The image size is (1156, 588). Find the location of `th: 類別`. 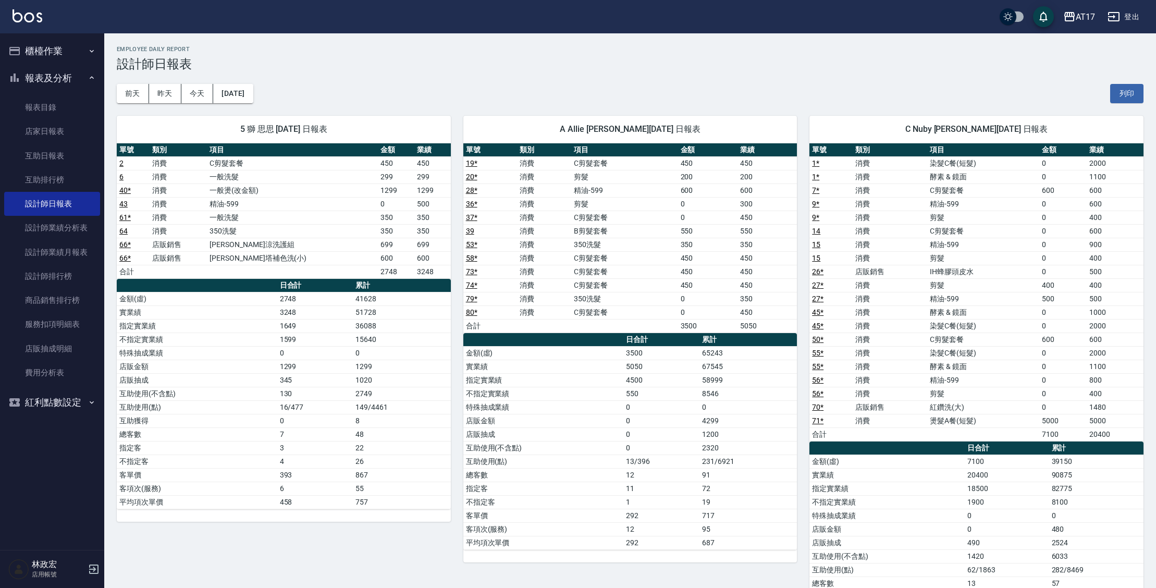

th: 類別 is located at coordinates (890, 150).